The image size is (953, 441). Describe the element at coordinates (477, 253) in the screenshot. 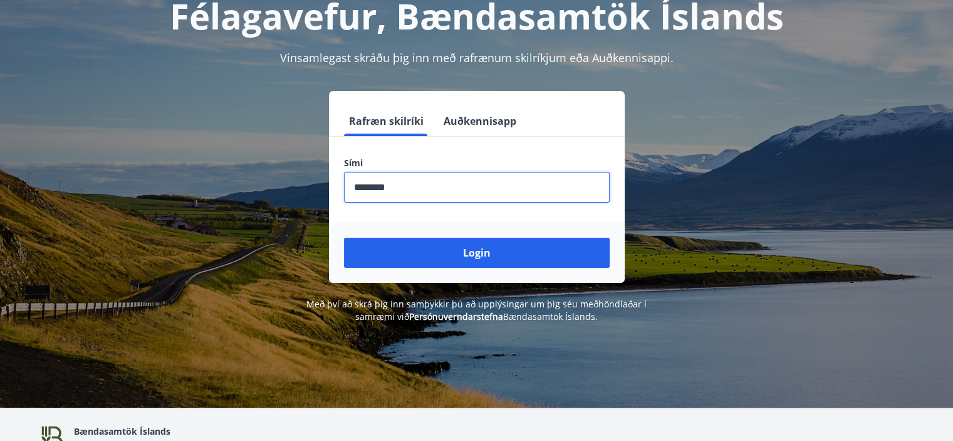

I see `button: Login` at that location.